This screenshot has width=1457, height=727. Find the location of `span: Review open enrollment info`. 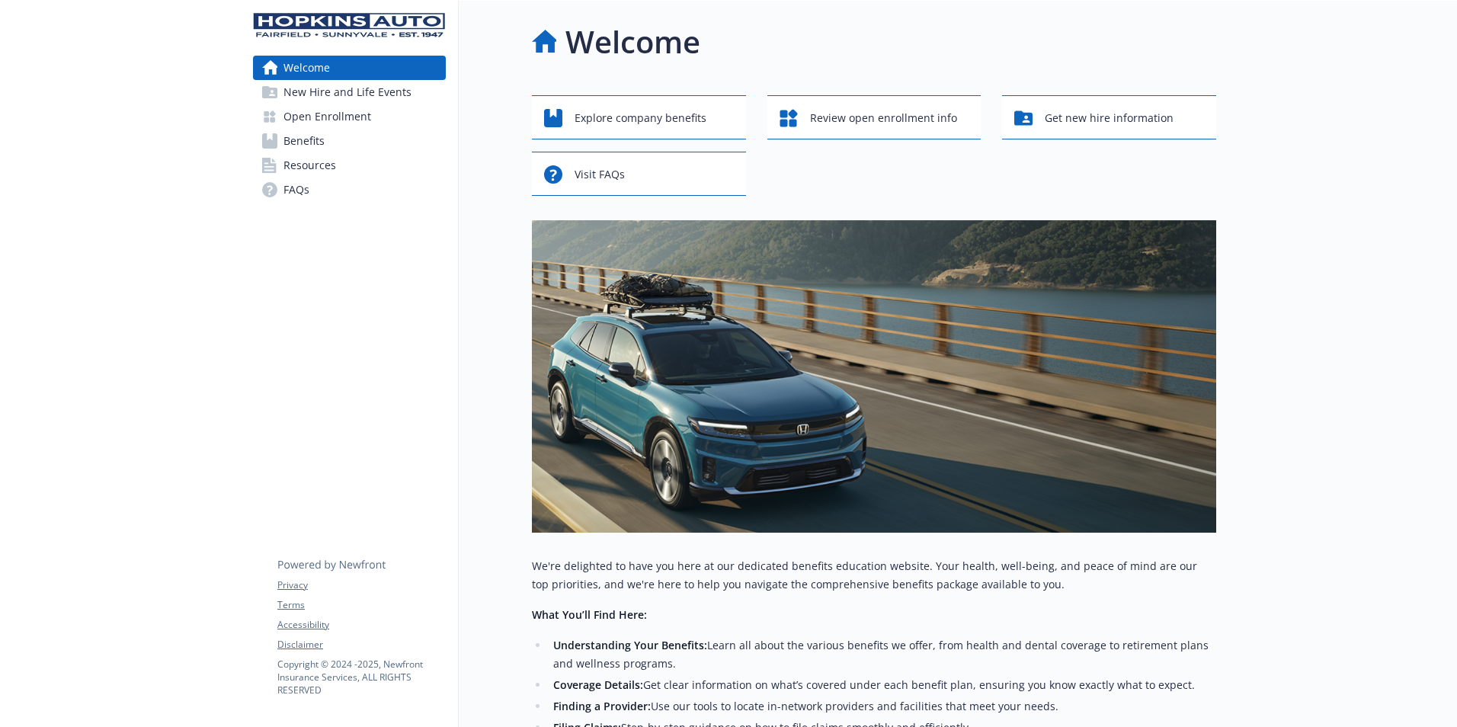

span: Review open enrollment info is located at coordinates (883, 118).